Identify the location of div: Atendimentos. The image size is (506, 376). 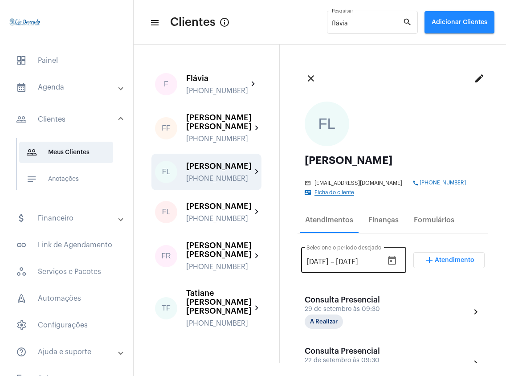
(329, 220).